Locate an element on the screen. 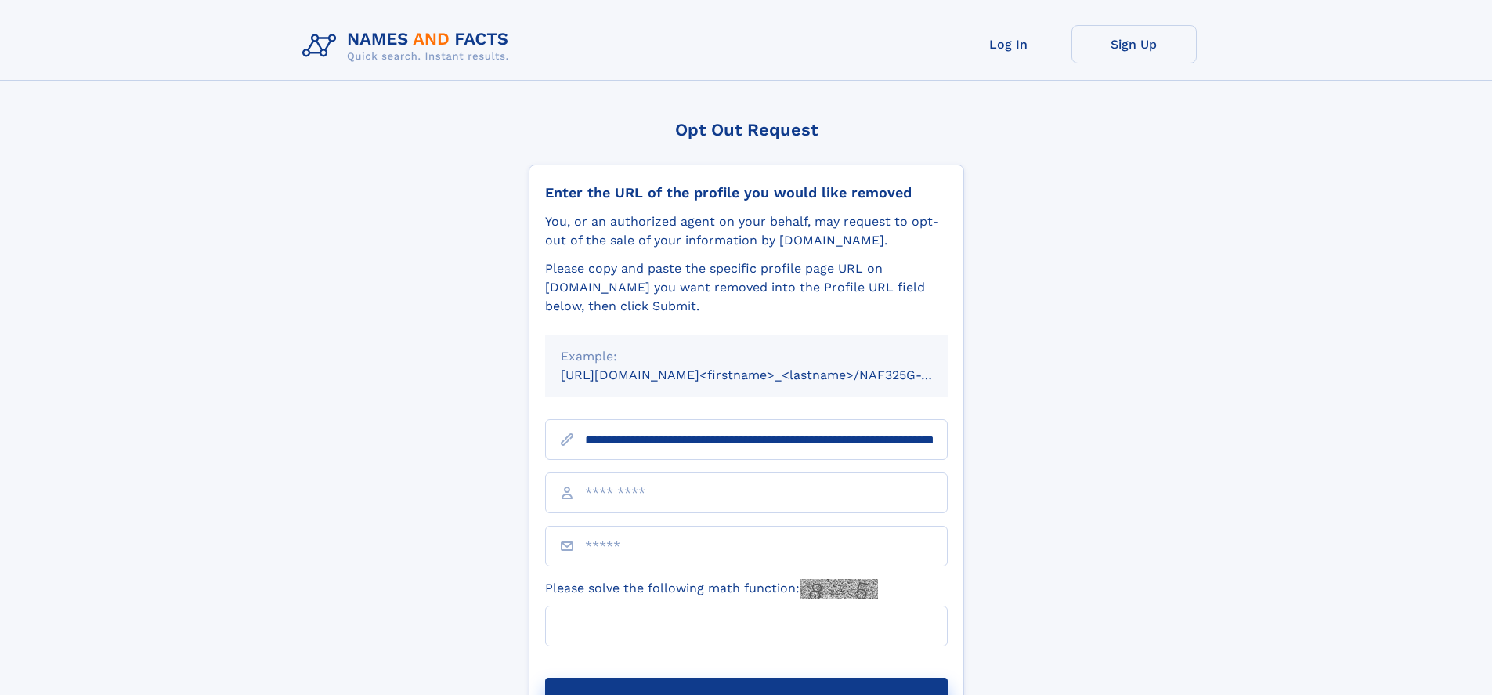  div: You, or an authorized agent on your behalf, may request to opt-out of the sale of your informatio... is located at coordinates (746, 231).